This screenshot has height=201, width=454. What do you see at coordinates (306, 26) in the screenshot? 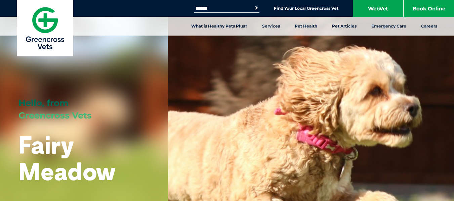
I see `a: Pet Health` at bounding box center [306, 26].